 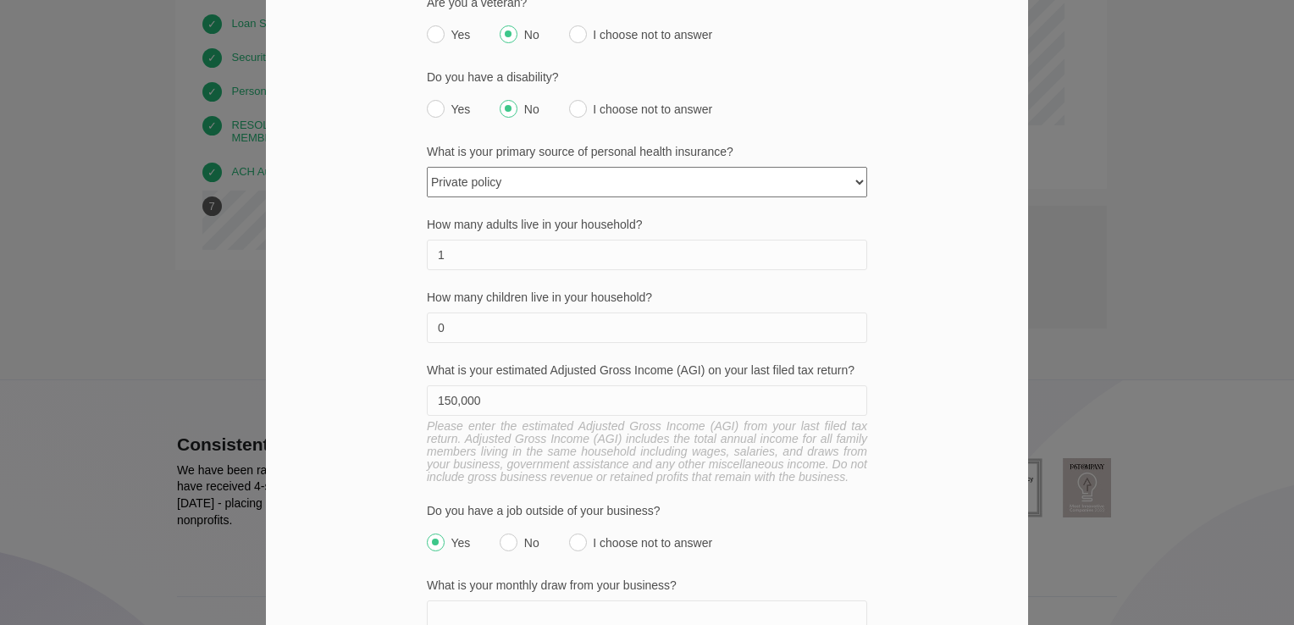 I want to click on label: Do you have a disability?, so click(x=647, y=77).